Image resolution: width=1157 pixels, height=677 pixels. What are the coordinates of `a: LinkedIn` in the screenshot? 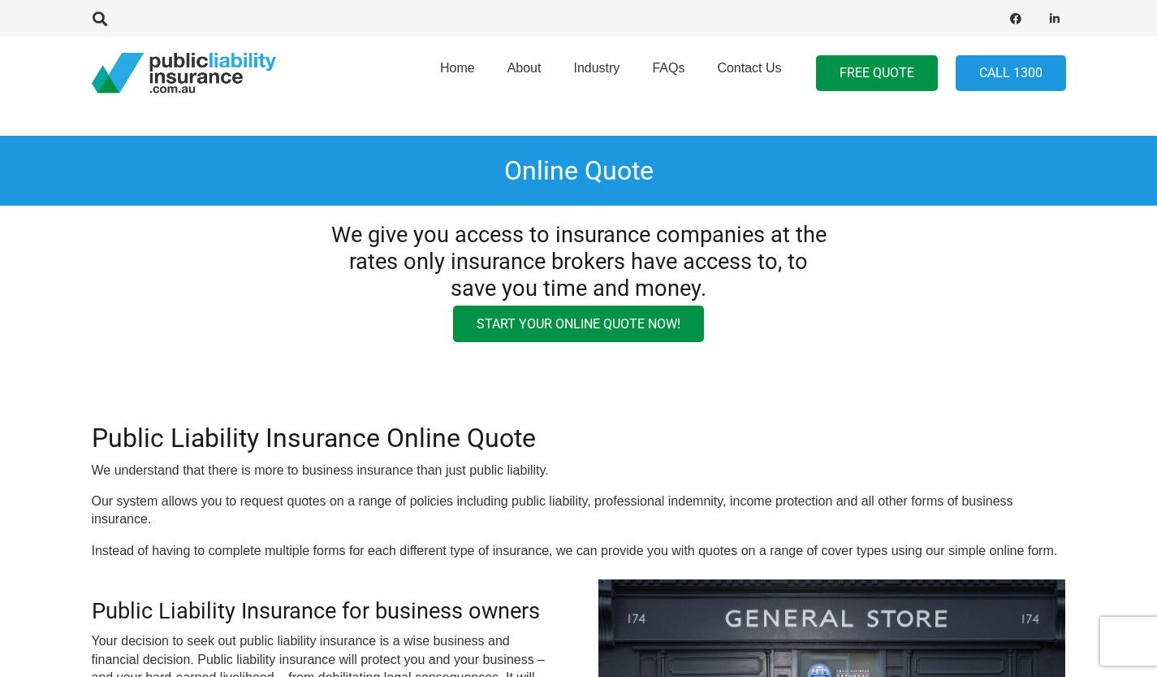 It's located at (1055, 19).